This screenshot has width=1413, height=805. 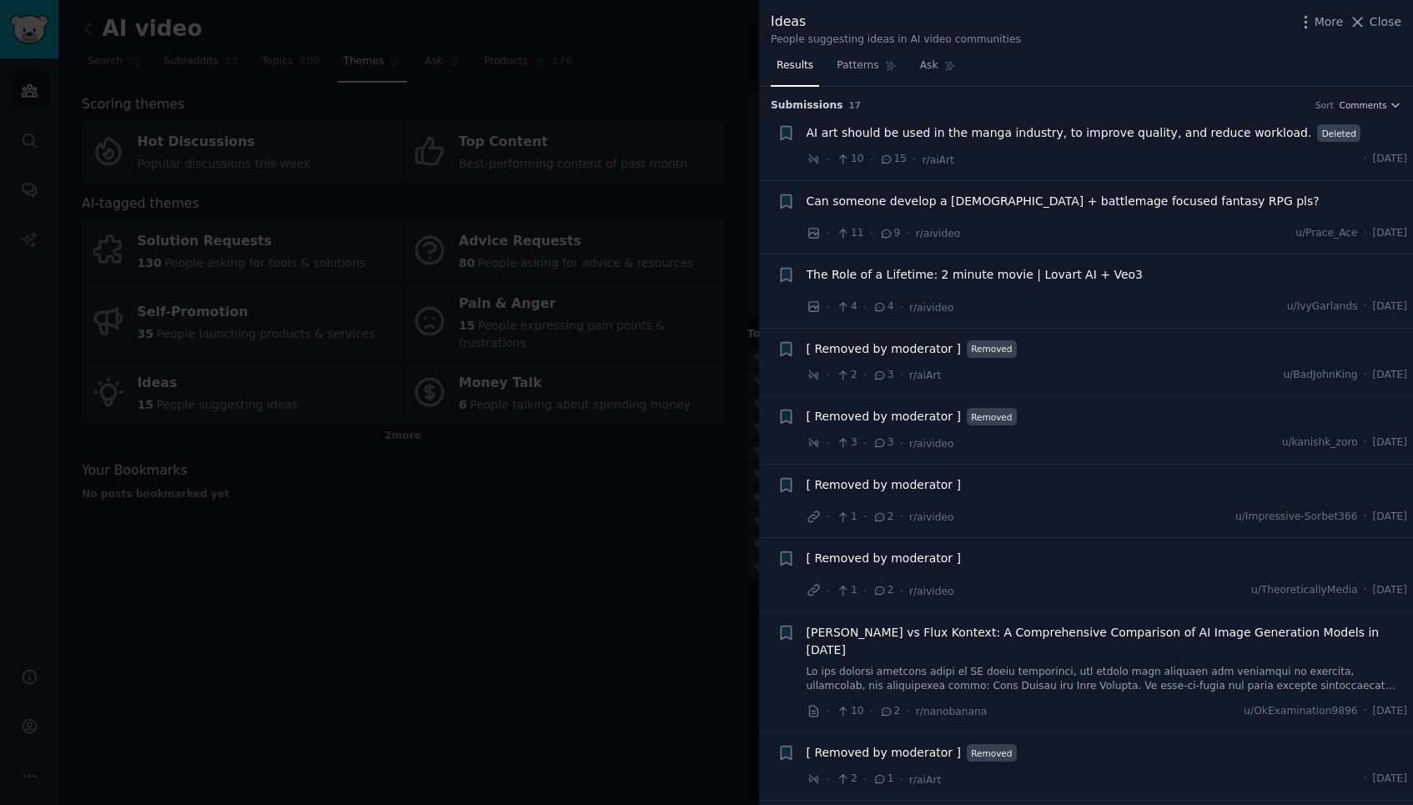 I want to click on span: u/kanishk_zoro, so click(x=1320, y=443).